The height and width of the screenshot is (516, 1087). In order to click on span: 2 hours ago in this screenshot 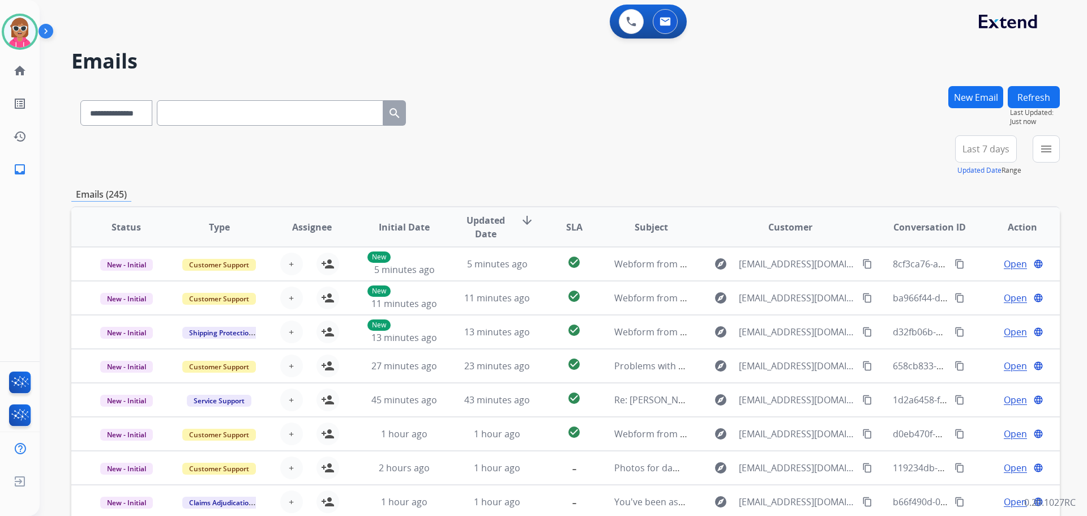, I will do `click(404, 468)`.